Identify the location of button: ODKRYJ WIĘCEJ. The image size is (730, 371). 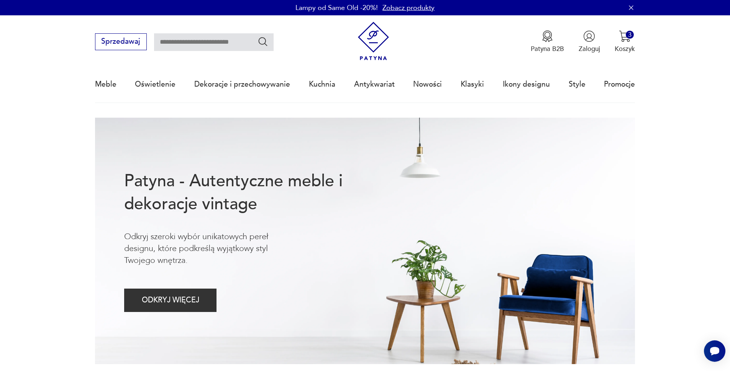
(170, 300).